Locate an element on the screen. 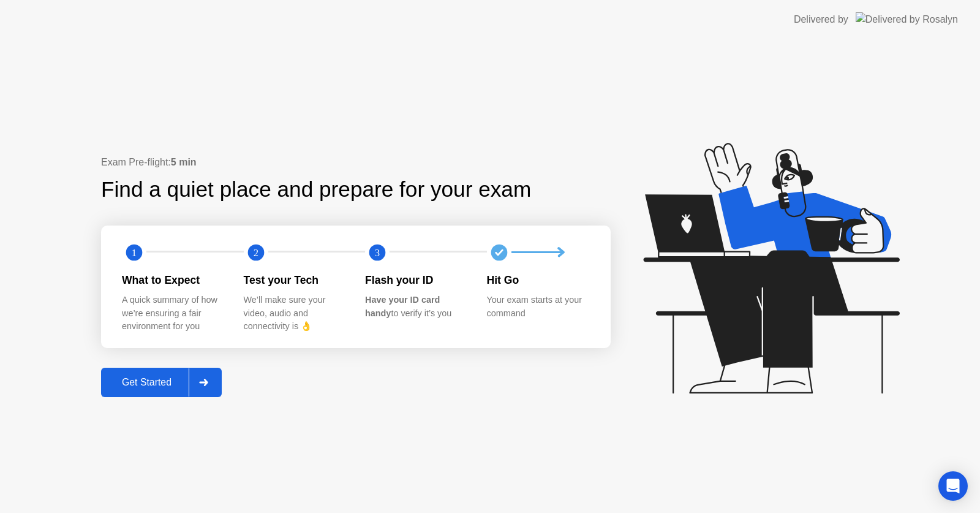 This screenshot has height=513, width=980. div: Exam Pre-flight: is located at coordinates (356, 162).